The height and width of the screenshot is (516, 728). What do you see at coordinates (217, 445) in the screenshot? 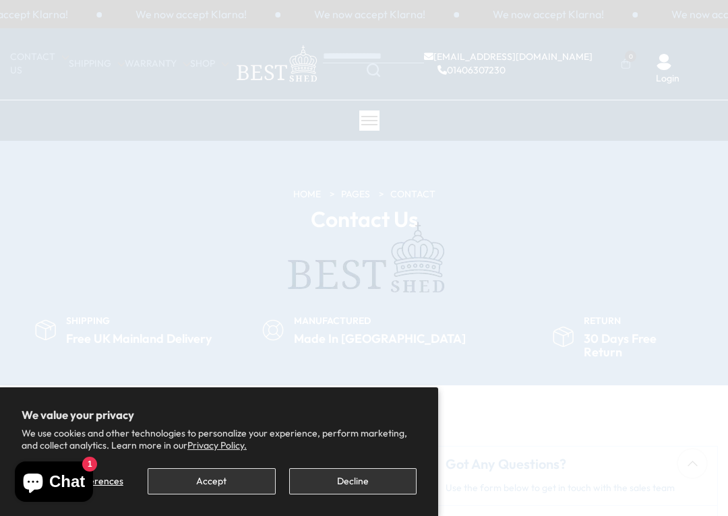
I see `a: Privacy Policy.` at bounding box center [217, 445].